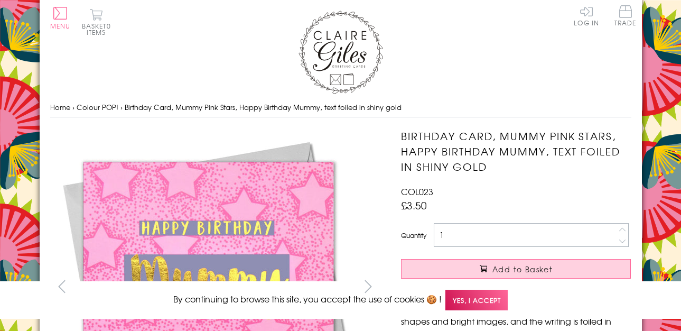  Describe the element at coordinates (341, 52) in the screenshot. I see `img: Claire Giles Greetings Cards` at that location.